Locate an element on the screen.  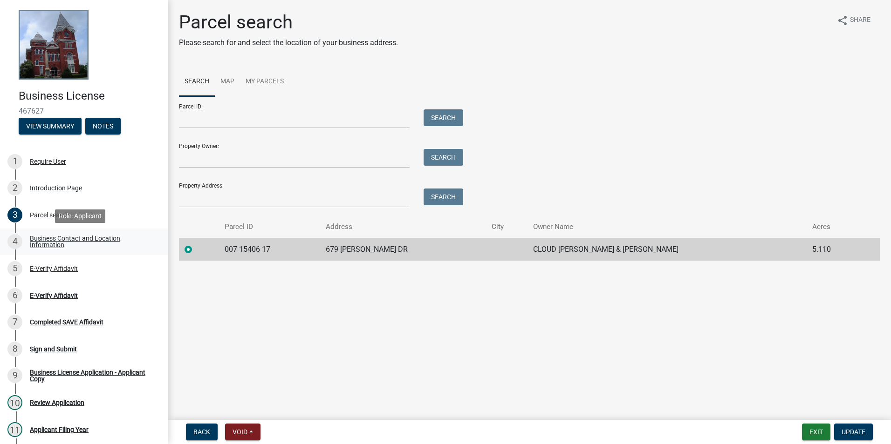
h4: Business License is located at coordinates (89, 96).